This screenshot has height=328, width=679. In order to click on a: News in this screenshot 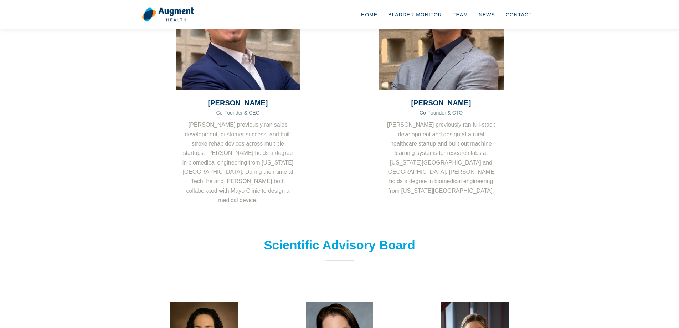, I will do `click(487, 15)`.